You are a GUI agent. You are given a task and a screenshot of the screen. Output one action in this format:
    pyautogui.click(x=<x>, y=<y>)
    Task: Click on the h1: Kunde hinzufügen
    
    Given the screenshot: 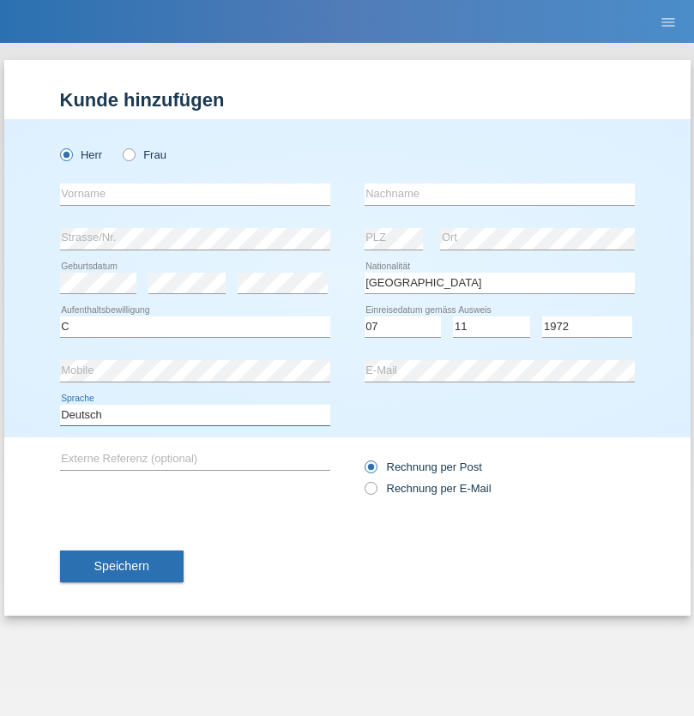 What is the action you would take?
    pyautogui.click(x=347, y=100)
    